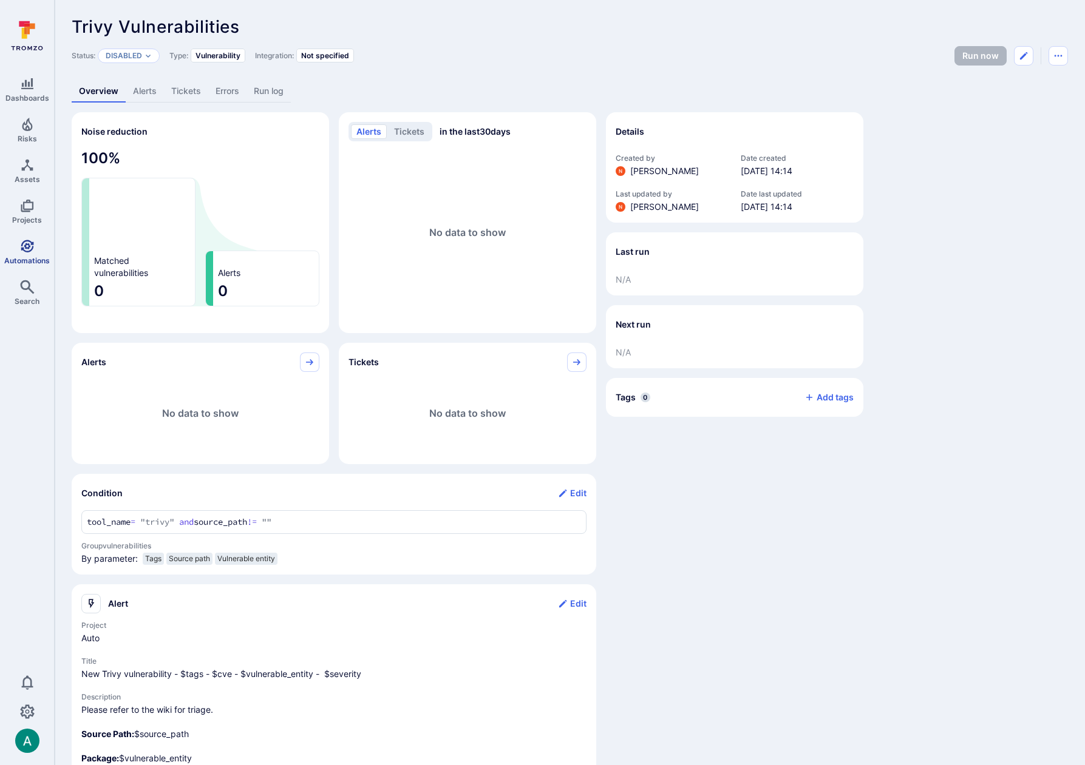 The image size is (1085, 765). Describe the element at coordinates (268, 91) in the screenshot. I see `a: Run log` at that location.